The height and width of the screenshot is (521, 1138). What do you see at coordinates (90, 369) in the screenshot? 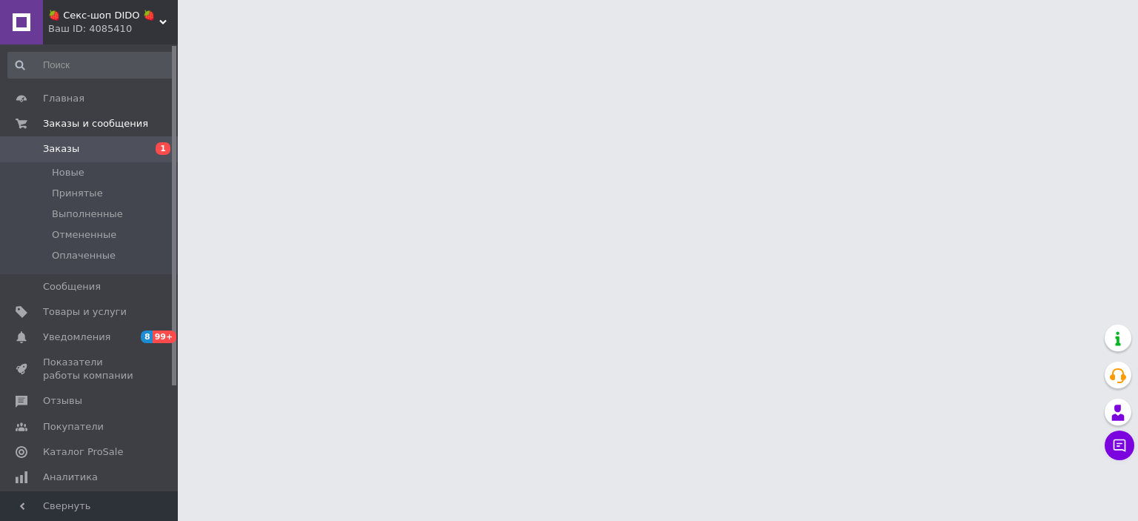
I see `span: Показатели работы компании` at bounding box center [90, 369].